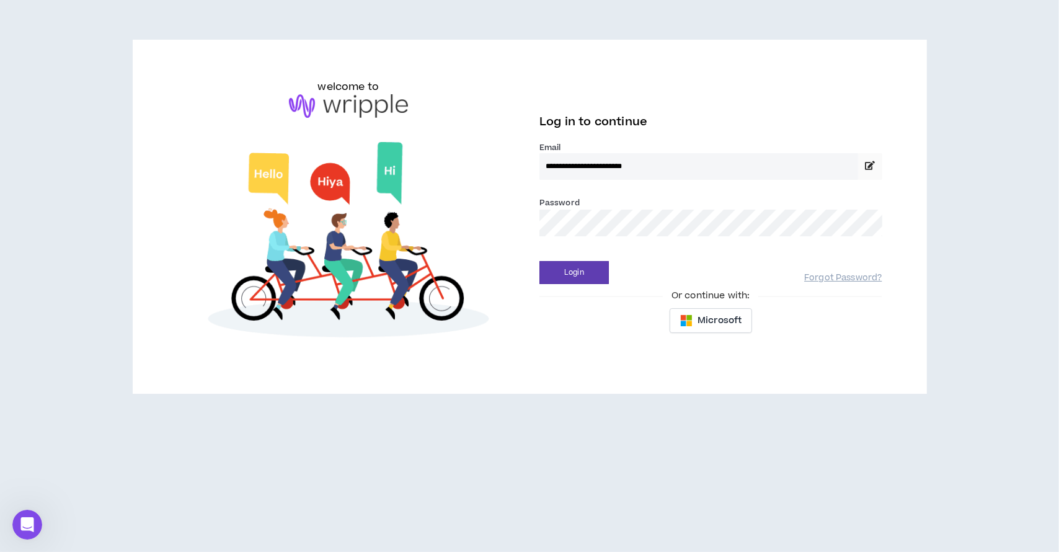 This screenshot has height=552, width=1059. I want to click on button: Microsoft, so click(711, 321).